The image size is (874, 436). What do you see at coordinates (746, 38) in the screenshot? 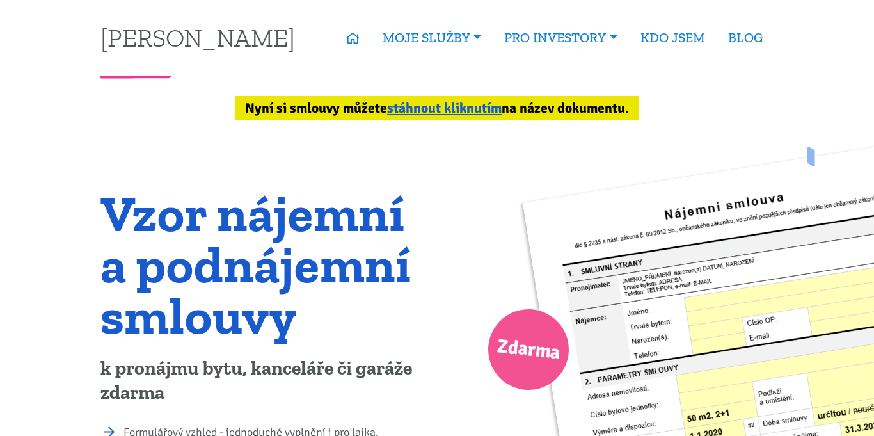
I see `a: BLOG` at bounding box center [746, 38].